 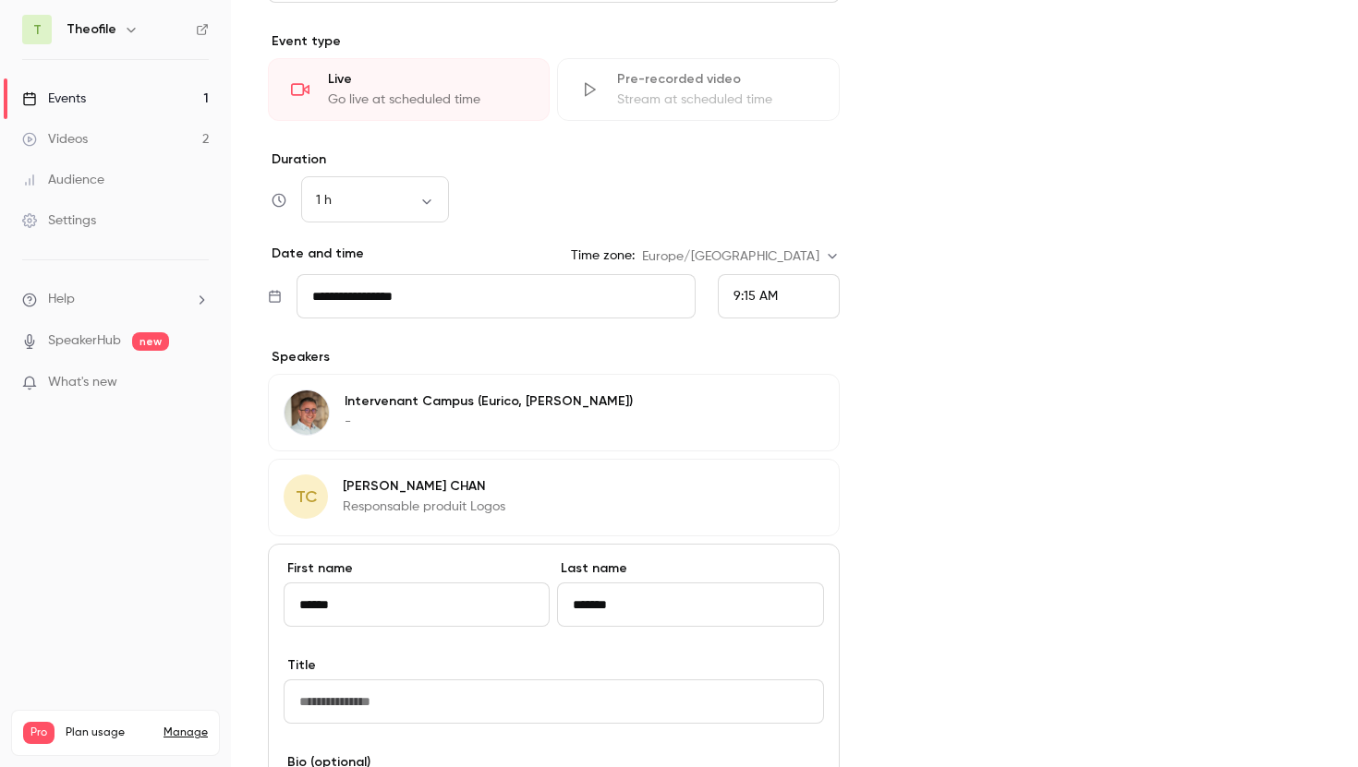 I want to click on a: SpeakerHub, so click(x=84, y=341).